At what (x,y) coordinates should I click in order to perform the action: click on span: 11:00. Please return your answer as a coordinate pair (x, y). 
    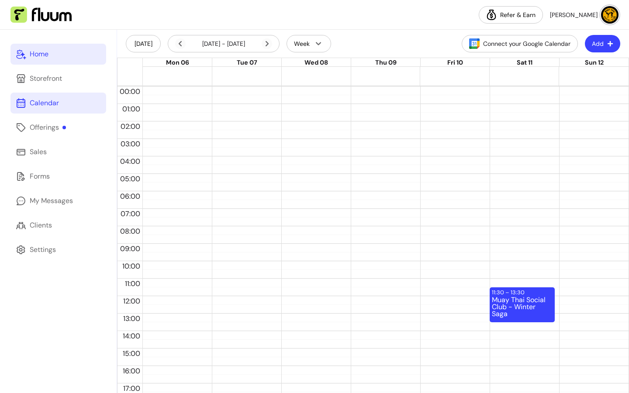
    Looking at the image, I should click on (132, 284).